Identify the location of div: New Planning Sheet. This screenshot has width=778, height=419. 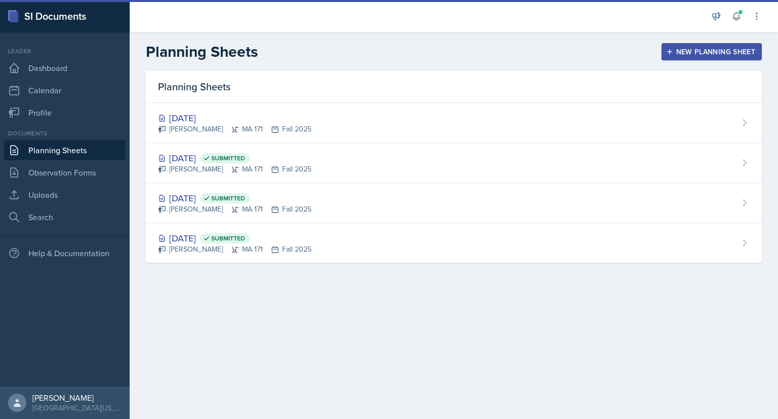
(712, 52).